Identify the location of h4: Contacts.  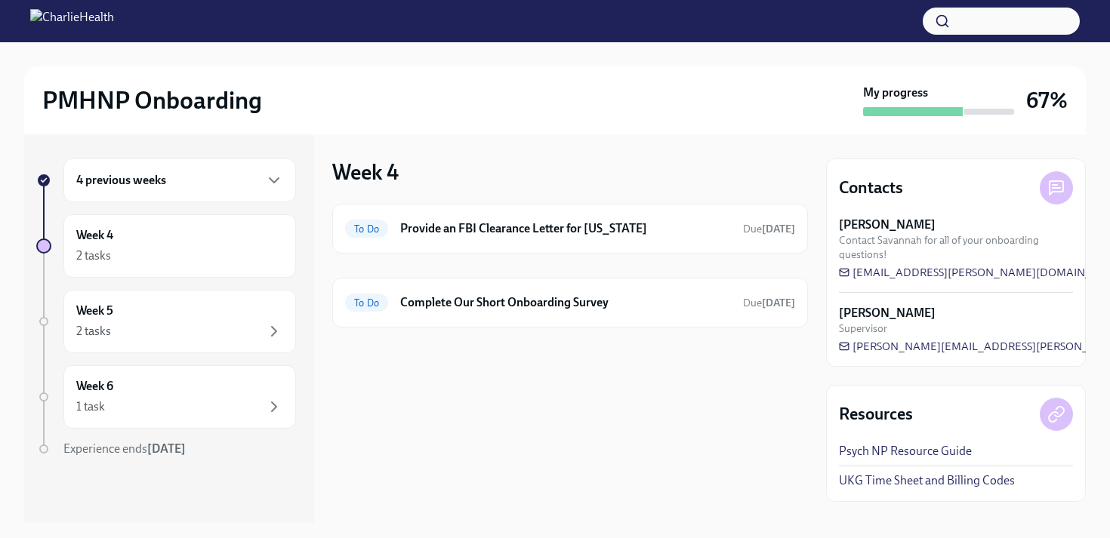
(871, 188).